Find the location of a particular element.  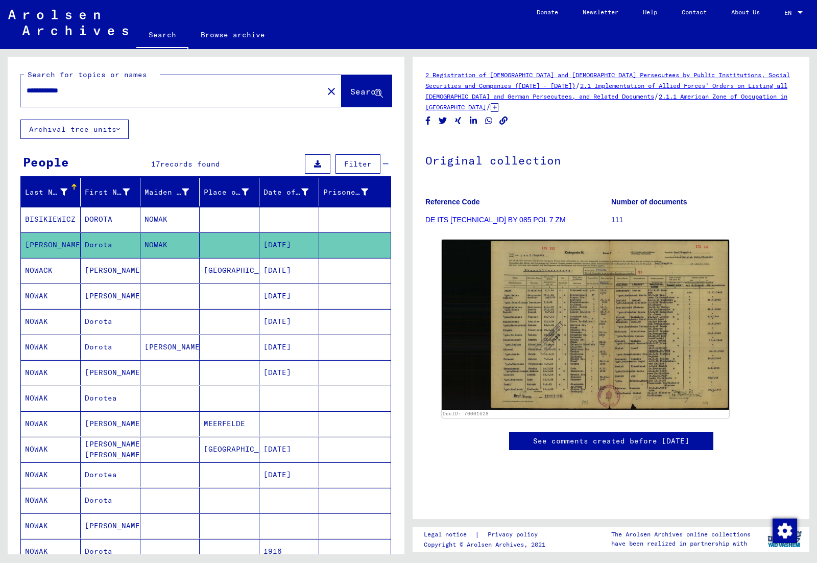

span: records found is located at coordinates (190, 164).